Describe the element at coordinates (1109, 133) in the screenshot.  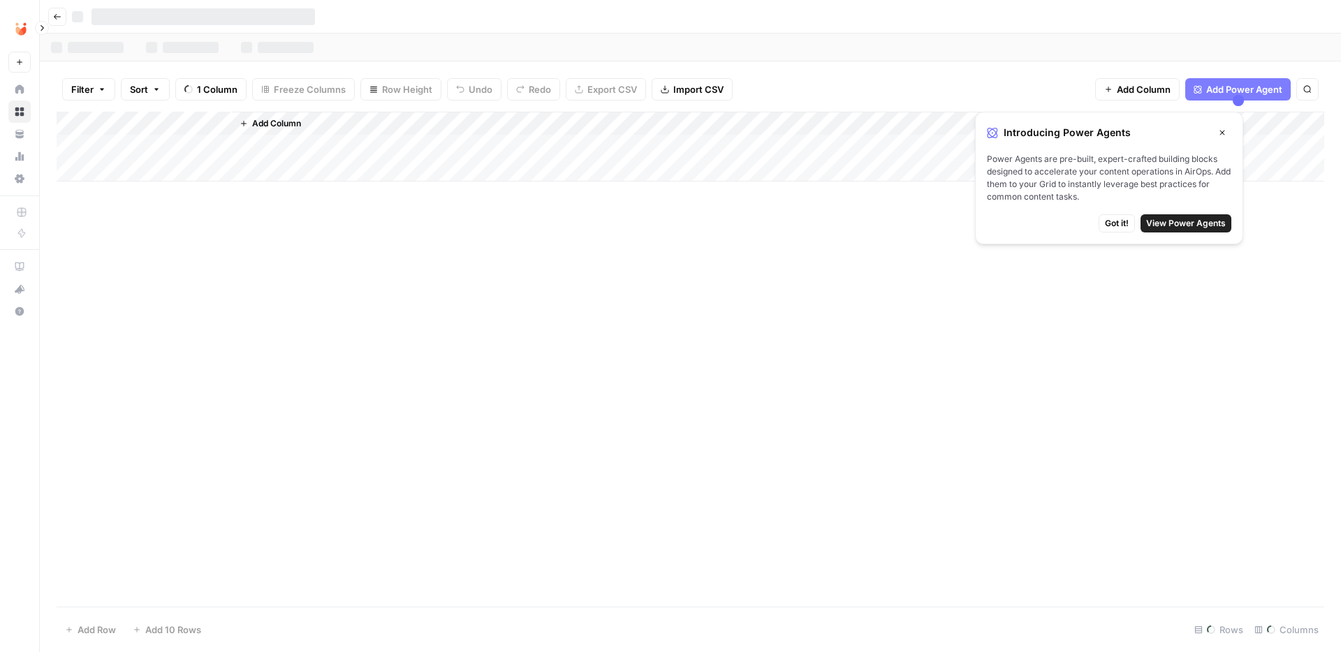
I see `div: Introducing Power Agents` at that location.